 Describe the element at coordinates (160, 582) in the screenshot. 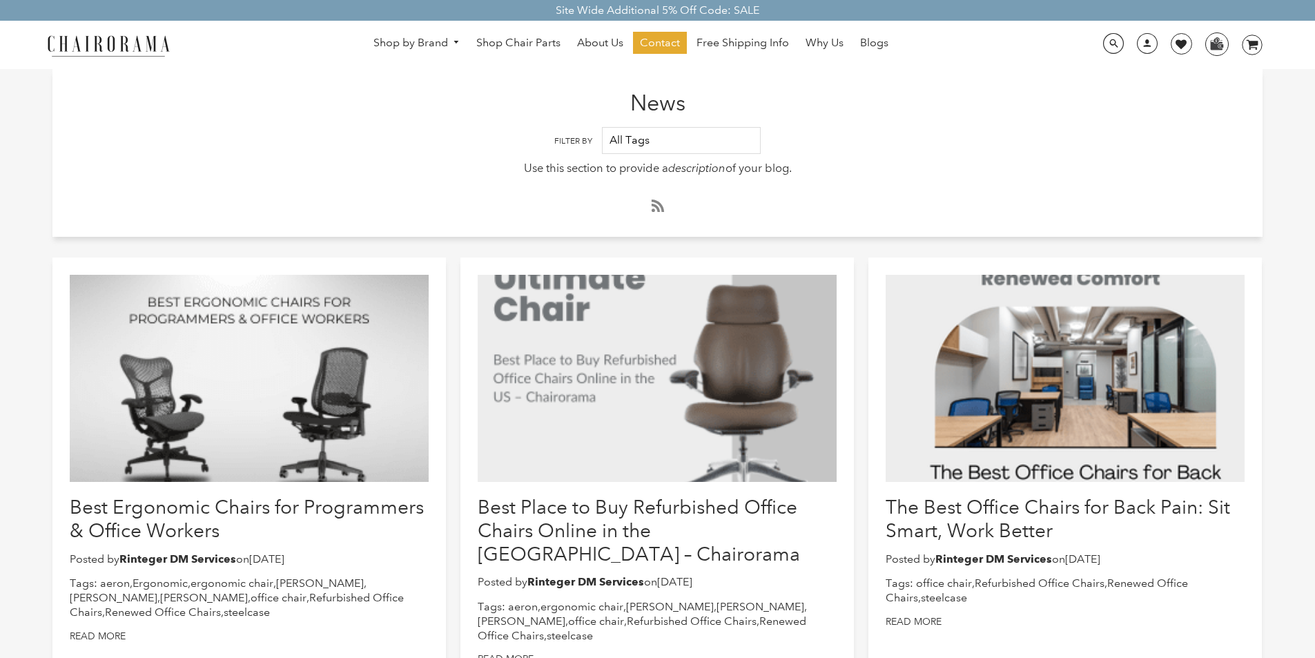

I see `a: Ergonomic` at that location.